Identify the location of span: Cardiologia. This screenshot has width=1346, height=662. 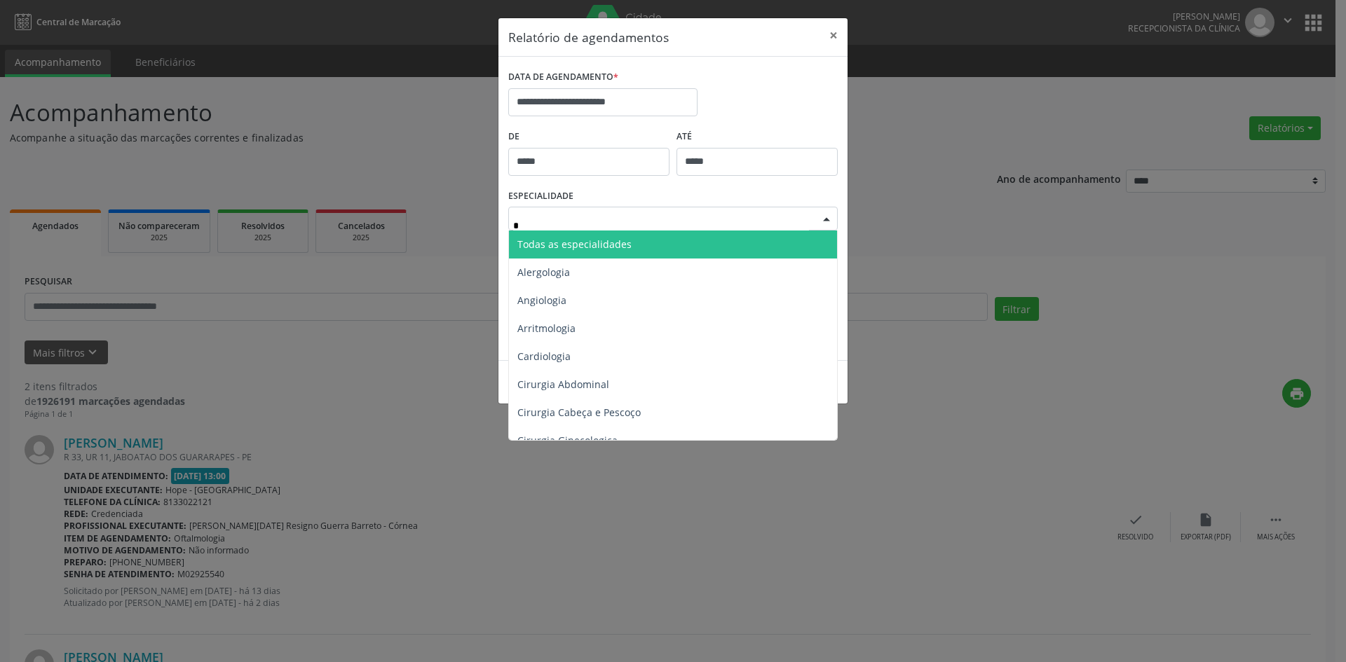
(544, 356).